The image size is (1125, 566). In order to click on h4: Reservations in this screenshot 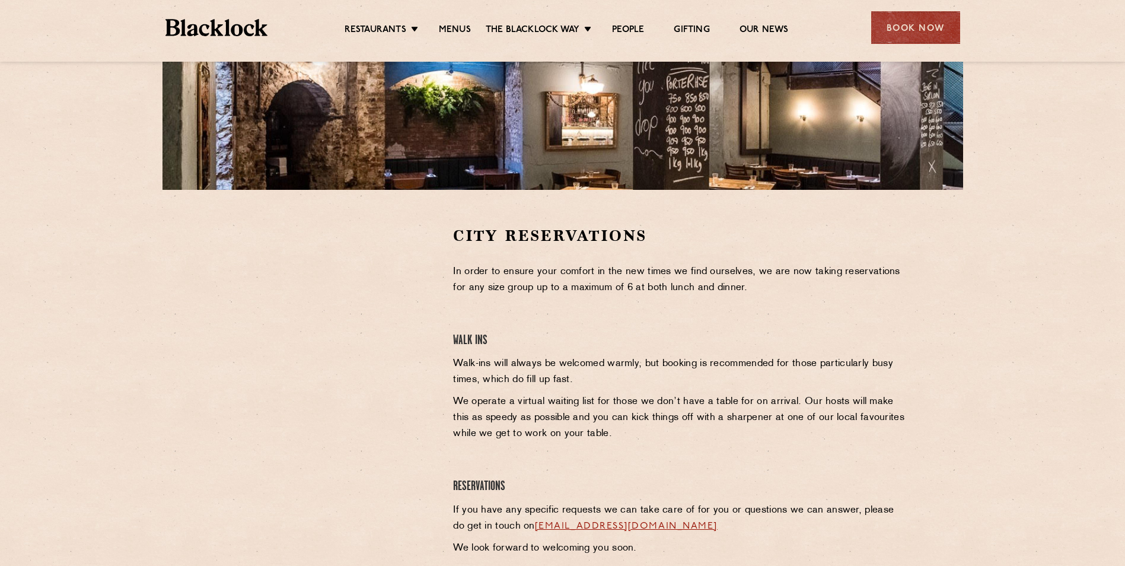, I will do `click(680, 486)`.